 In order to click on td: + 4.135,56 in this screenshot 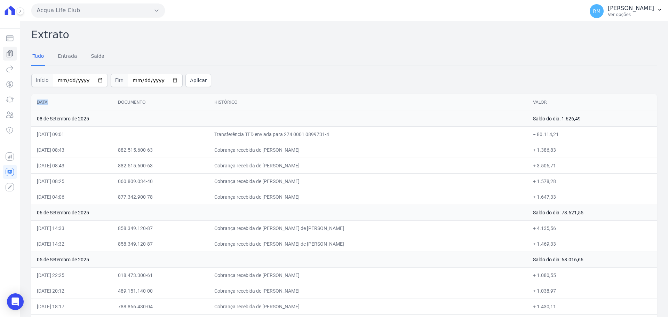, I will do `click(592, 228)`.